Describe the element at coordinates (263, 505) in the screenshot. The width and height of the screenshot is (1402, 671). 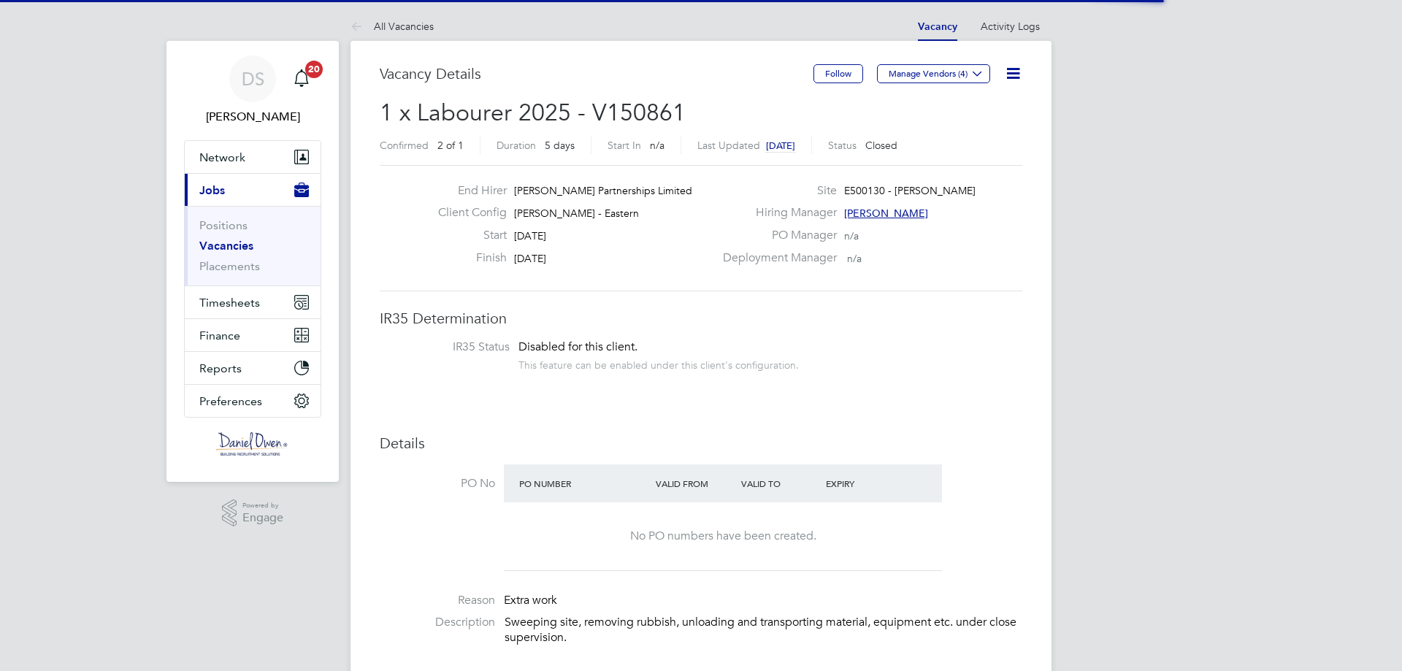
I see `span: Powered by` at that location.